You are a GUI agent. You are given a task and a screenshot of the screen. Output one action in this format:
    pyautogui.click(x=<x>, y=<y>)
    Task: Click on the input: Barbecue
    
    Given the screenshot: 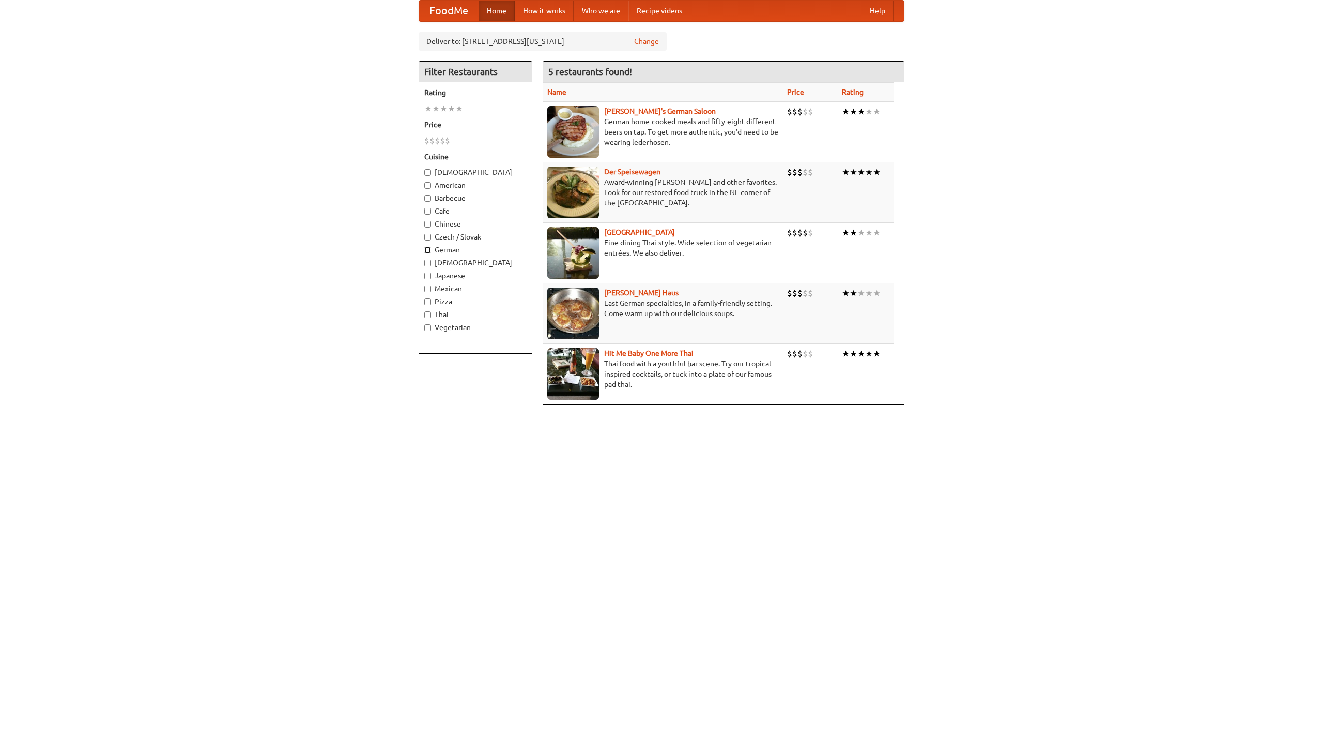 What is the action you would take?
    pyautogui.click(x=428, y=198)
    